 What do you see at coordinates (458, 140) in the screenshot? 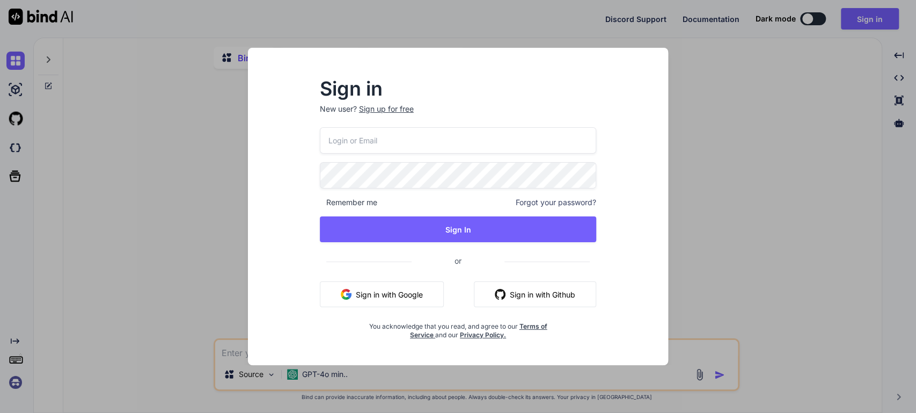
I see `input: Login or Email` at bounding box center [458, 140].